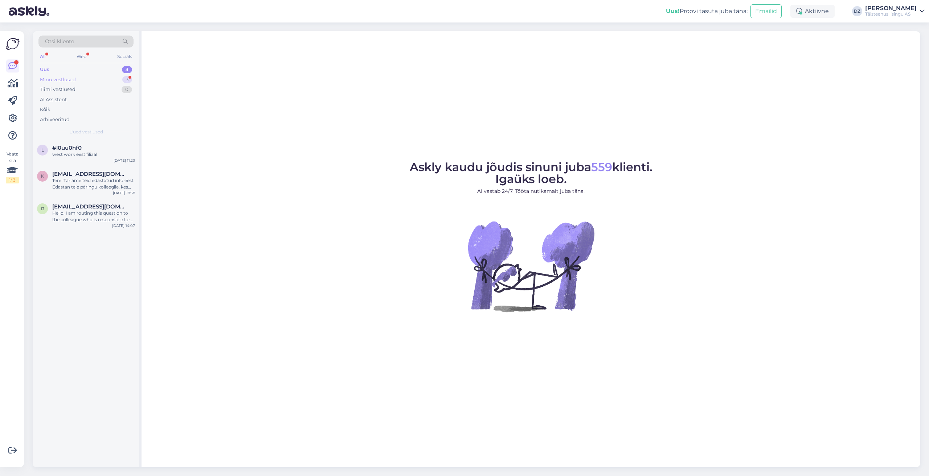 This screenshot has width=929, height=476. What do you see at coordinates (90, 174) in the screenshot?
I see `span: kristiine@tele2.com` at bounding box center [90, 174].